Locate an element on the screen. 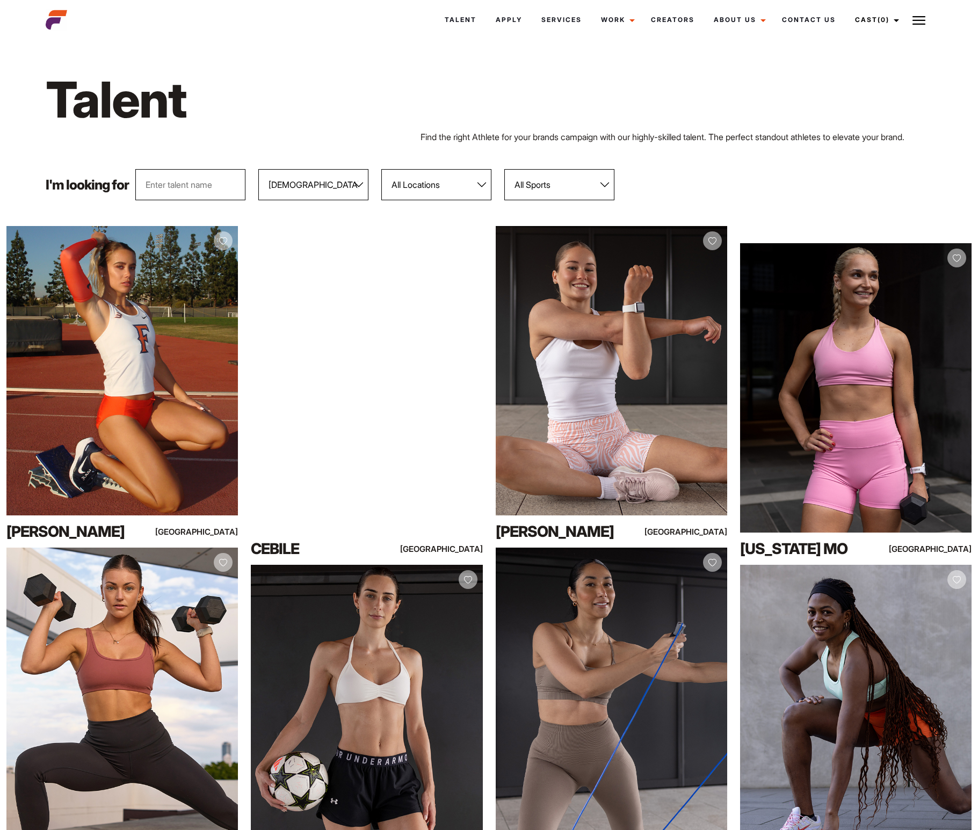 This screenshot has width=978, height=830. span: (0) is located at coordinates (883, 19).